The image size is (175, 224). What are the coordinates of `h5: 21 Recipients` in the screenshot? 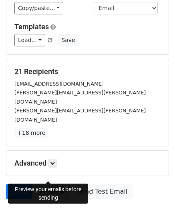 It's located at (87, 72).